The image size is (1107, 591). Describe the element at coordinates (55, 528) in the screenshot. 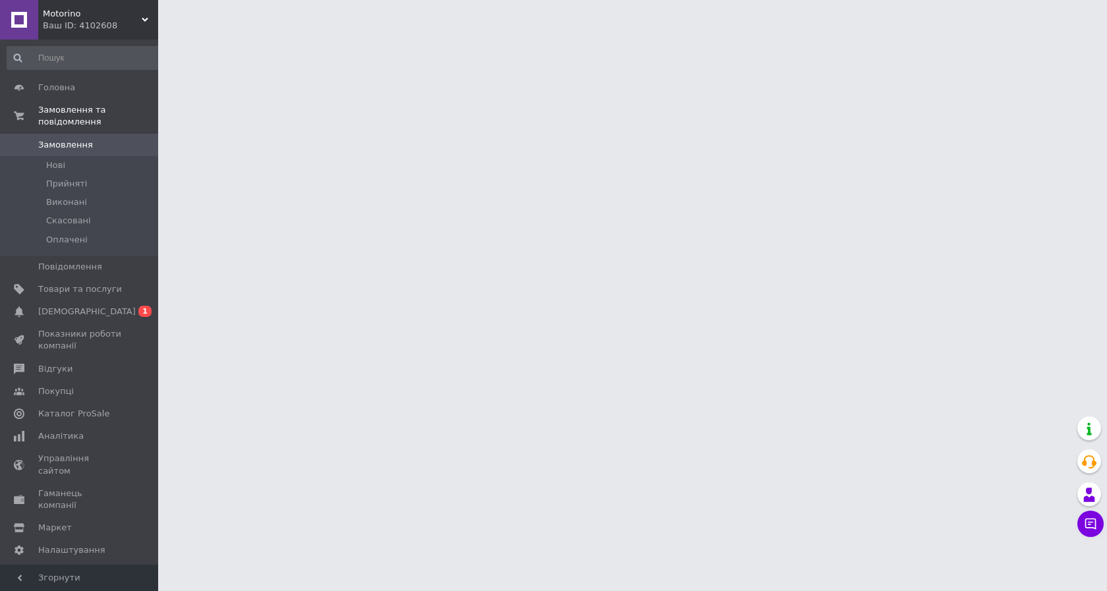

I see `span: Маркет` at that location.